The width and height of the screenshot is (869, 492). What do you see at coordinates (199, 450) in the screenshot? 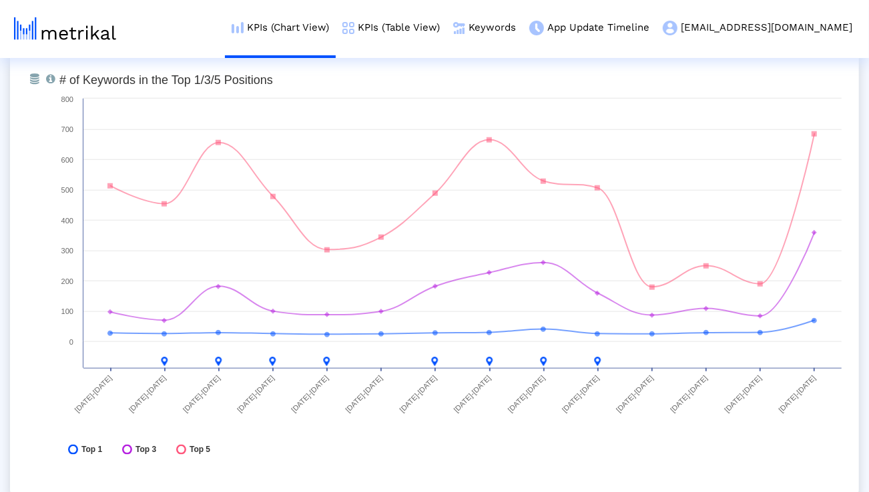
I see `span: Top 5` at bounding box center [199, 450].